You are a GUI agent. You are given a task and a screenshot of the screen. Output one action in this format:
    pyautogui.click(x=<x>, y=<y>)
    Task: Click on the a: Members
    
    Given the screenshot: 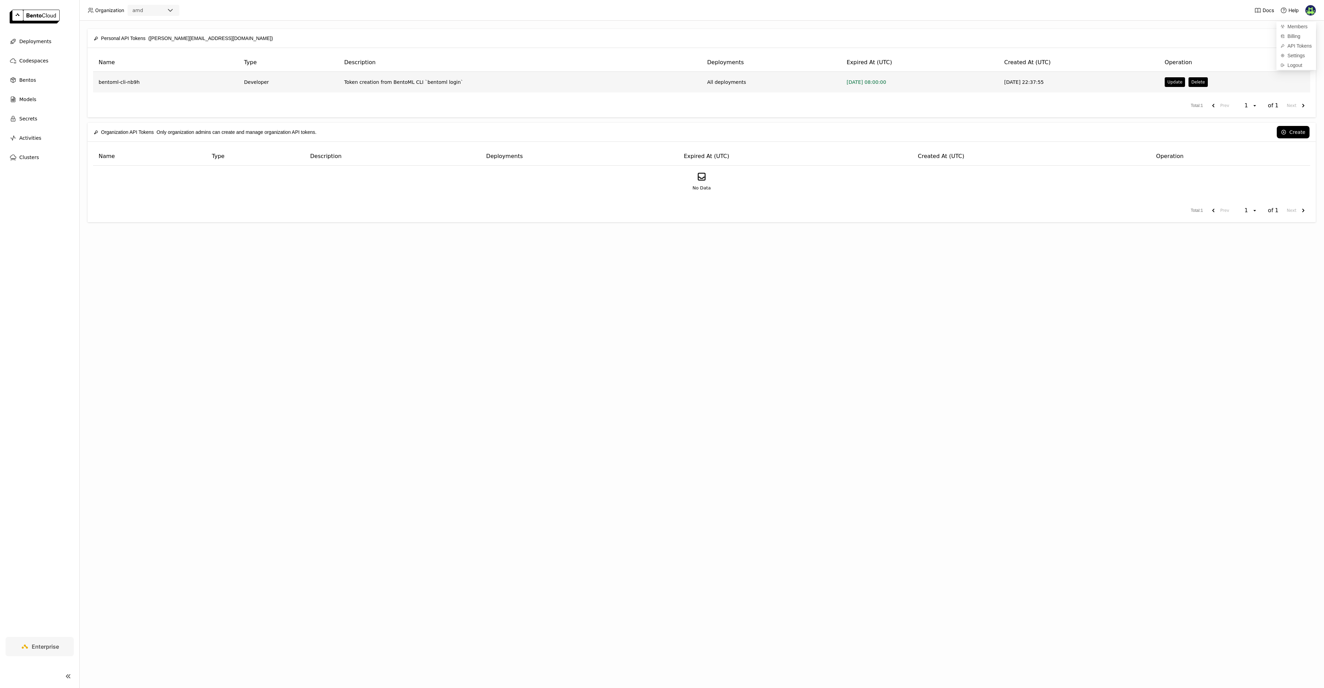 What is the action you would take?
    pyautogui.click(x=1296, y=27)
    